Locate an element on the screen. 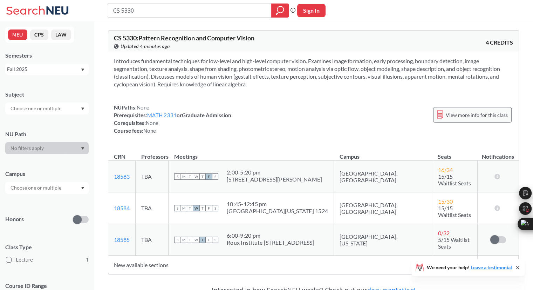 This screenshot has width=533, height=290. a: 18585 is located at coordinates (122, 239).